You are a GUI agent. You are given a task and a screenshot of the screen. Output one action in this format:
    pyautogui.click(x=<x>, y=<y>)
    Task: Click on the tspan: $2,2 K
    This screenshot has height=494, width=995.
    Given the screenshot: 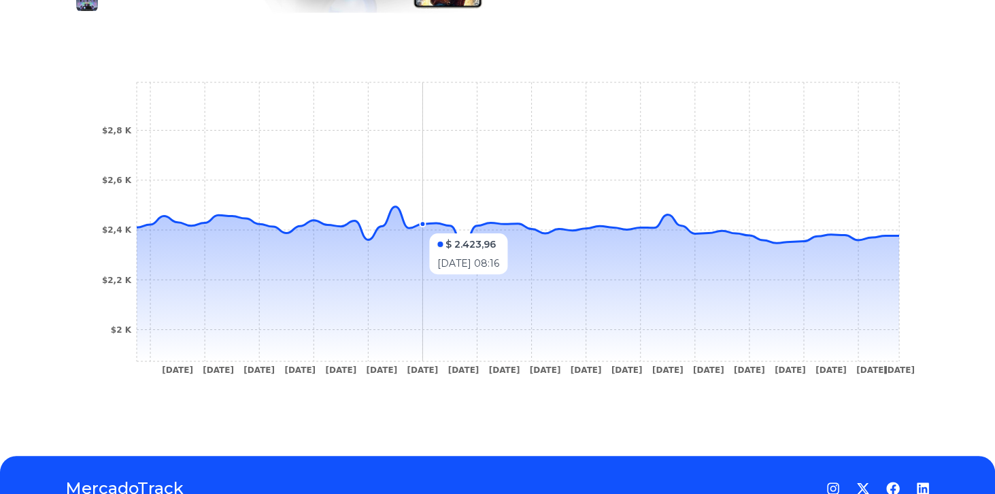 What is the action you would take?
    pyautogui.click(x=117, y=280)
    